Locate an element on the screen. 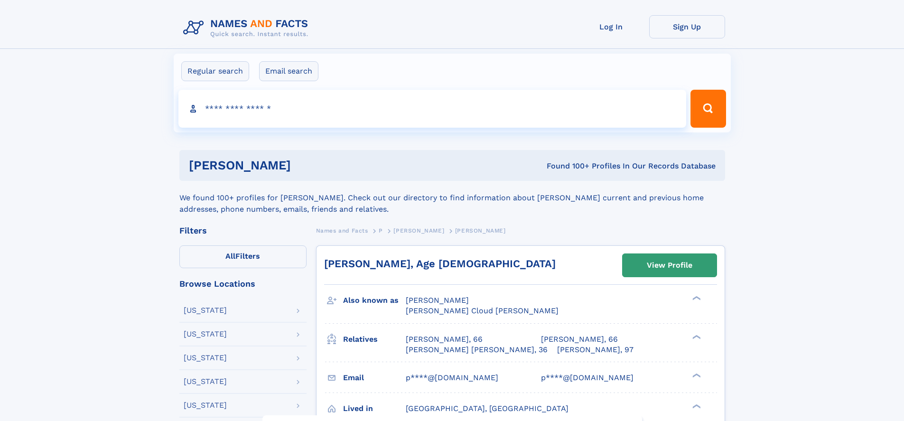 This screenshot has width=904, height=421. a: Names and Facts is located at coordinates (342, 230).